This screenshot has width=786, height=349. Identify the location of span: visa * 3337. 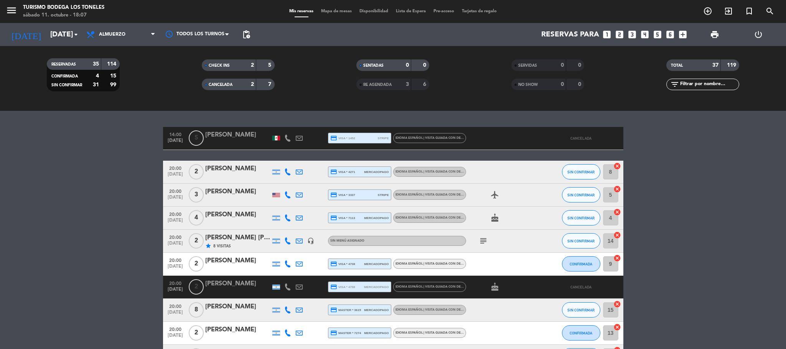
(343, 195).